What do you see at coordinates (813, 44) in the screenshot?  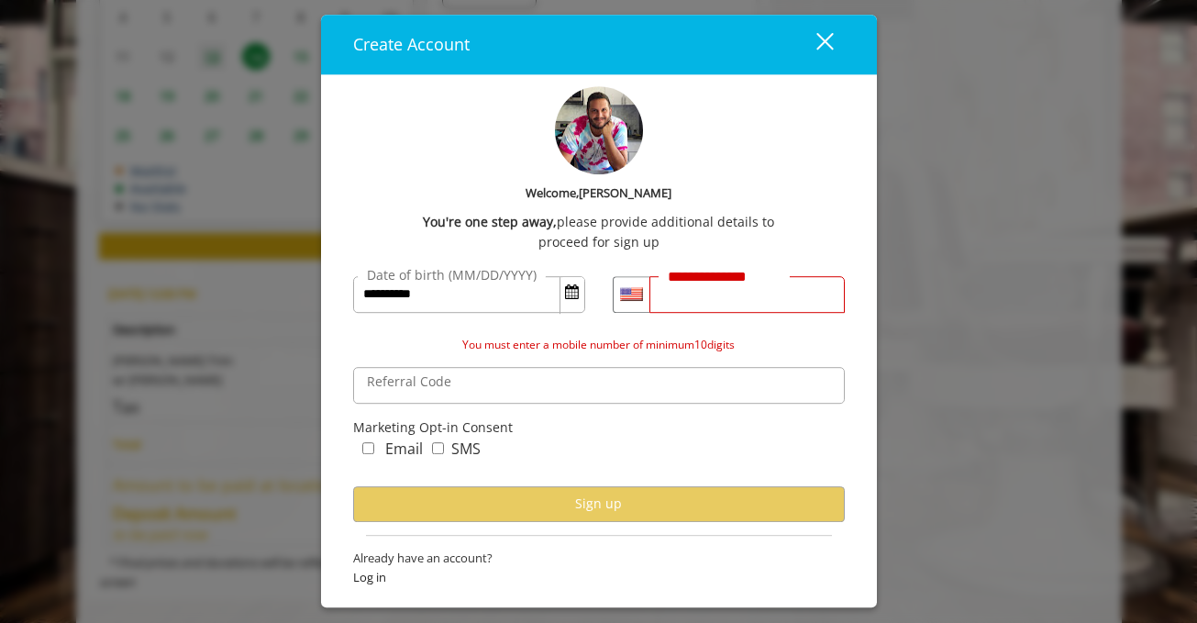 I see `button: close dialog` at bounding box center [813, 44].